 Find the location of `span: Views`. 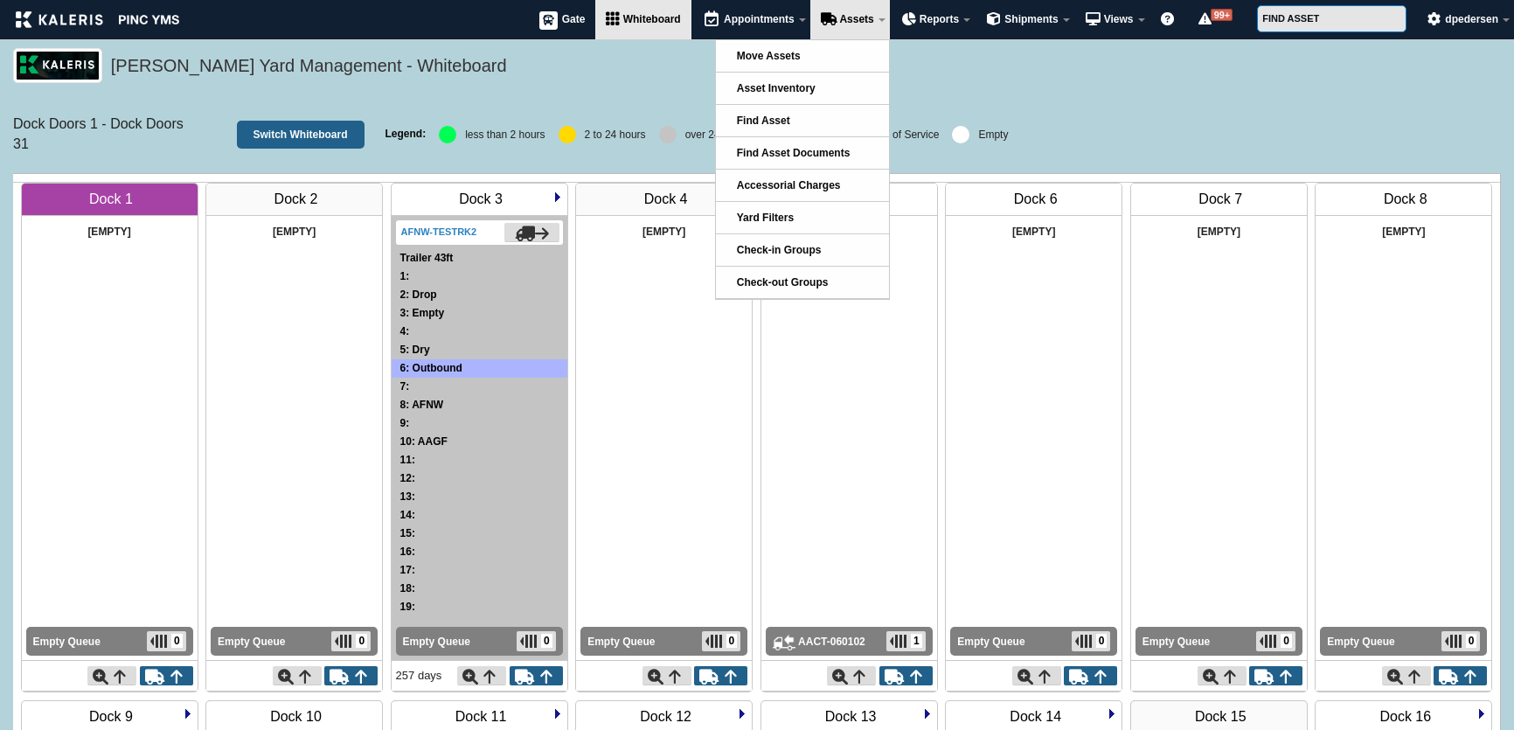

span: Views is located at coordinates (1119, 19).